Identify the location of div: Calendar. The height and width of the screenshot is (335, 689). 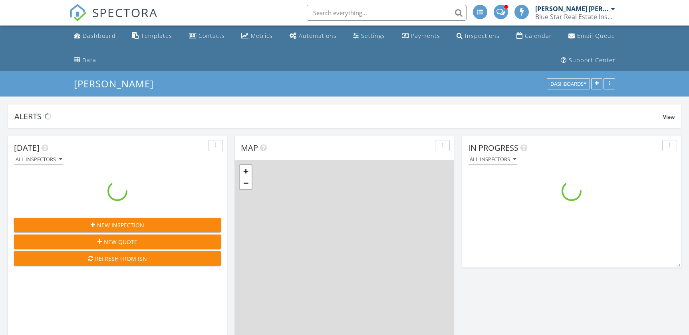
(538, 36).